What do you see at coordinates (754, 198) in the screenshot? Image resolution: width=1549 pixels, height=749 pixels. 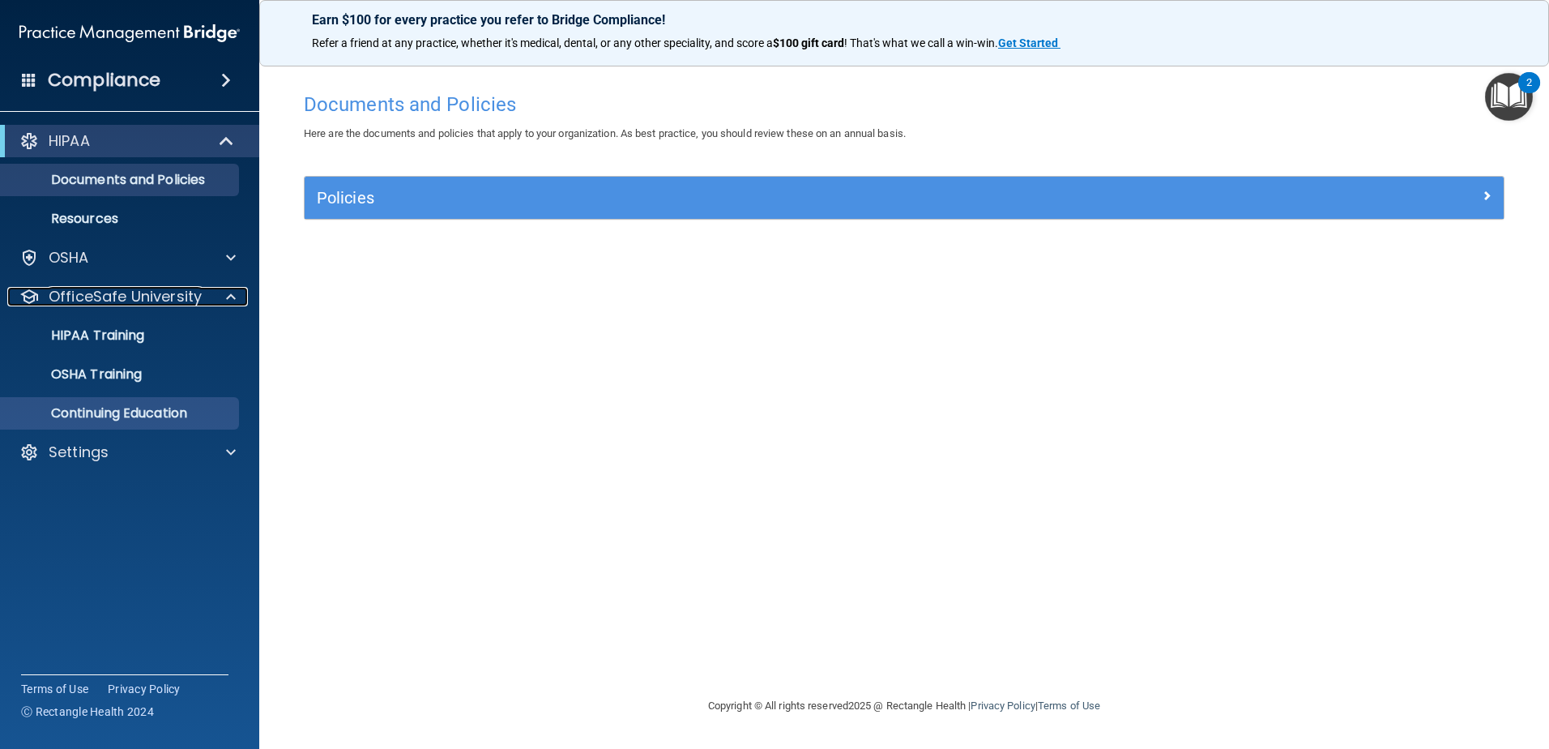 I see `h5: Policies` at bounding box center [754, 198].